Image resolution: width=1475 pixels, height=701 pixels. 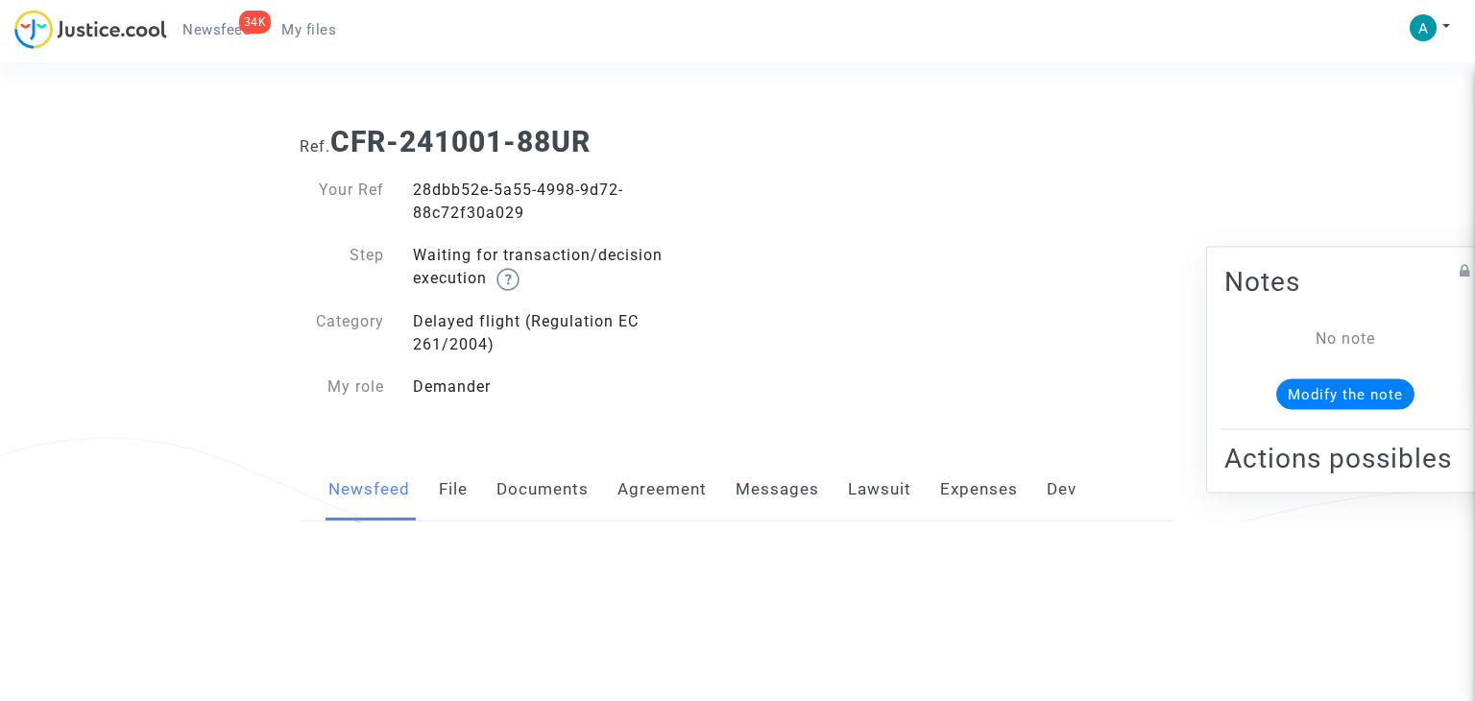 What do you see at coordinates (216, 30) in the screenshot?
I see `span: Newsfeed` at bounding box center [216, 30].